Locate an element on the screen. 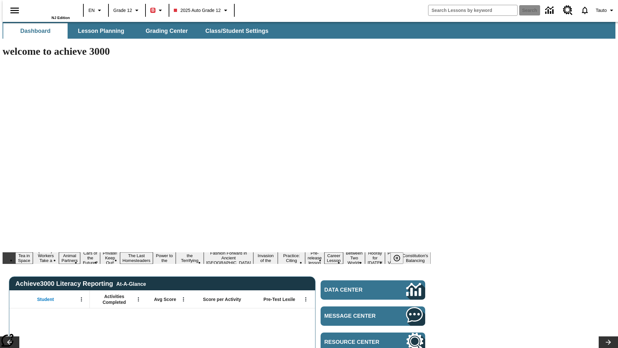 The height and width of the screenshot is (348, 618). span: Tauto is located at coordinates (602, 10).